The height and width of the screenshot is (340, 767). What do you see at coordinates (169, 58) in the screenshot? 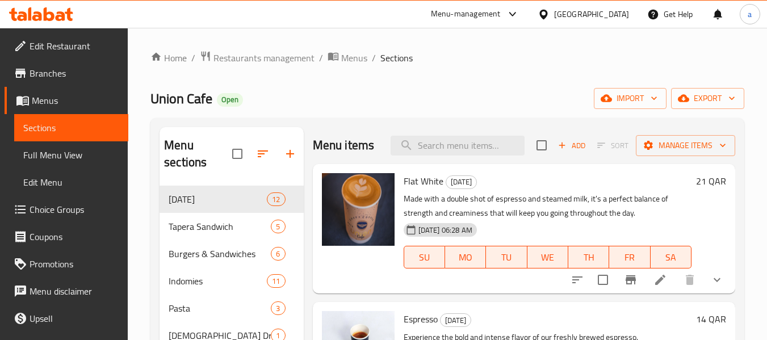
I see `a: Home` at bounding box center [169, 58].